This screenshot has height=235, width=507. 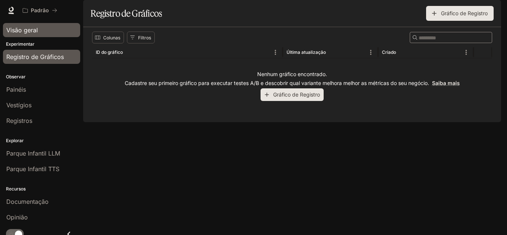 What do you see at coordinates (112, 37) in the screenshot?
I see `font: Colunas` at bounding box center [112, 37].